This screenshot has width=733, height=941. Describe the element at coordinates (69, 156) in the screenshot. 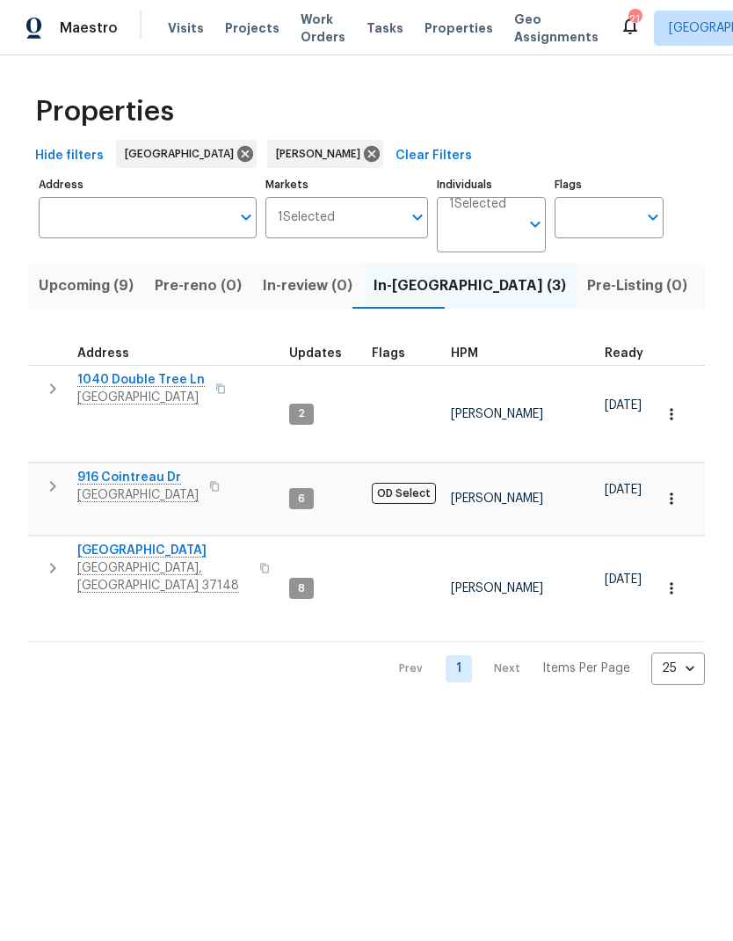

I see `button: Hide filters` at that location.